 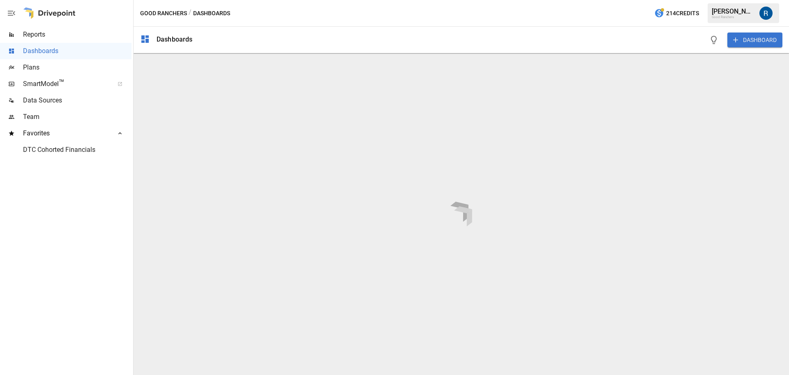 What do you see at coordinates (461, 214) in the screenshot?
I see `img: drivepoint-animation.ef608ccb.svg` at bounding box center [461, 214].